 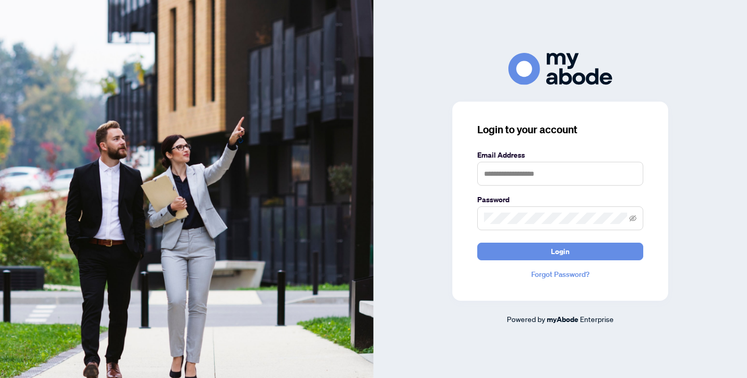 I want to click on a: myAbode, so click(x=563, y=320).